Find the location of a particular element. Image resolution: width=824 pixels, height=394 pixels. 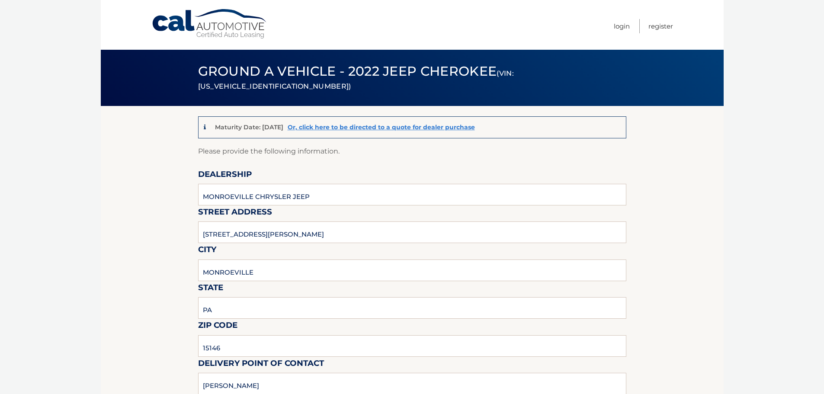

a: Cal Automotive is located at coordinates (210, 24).